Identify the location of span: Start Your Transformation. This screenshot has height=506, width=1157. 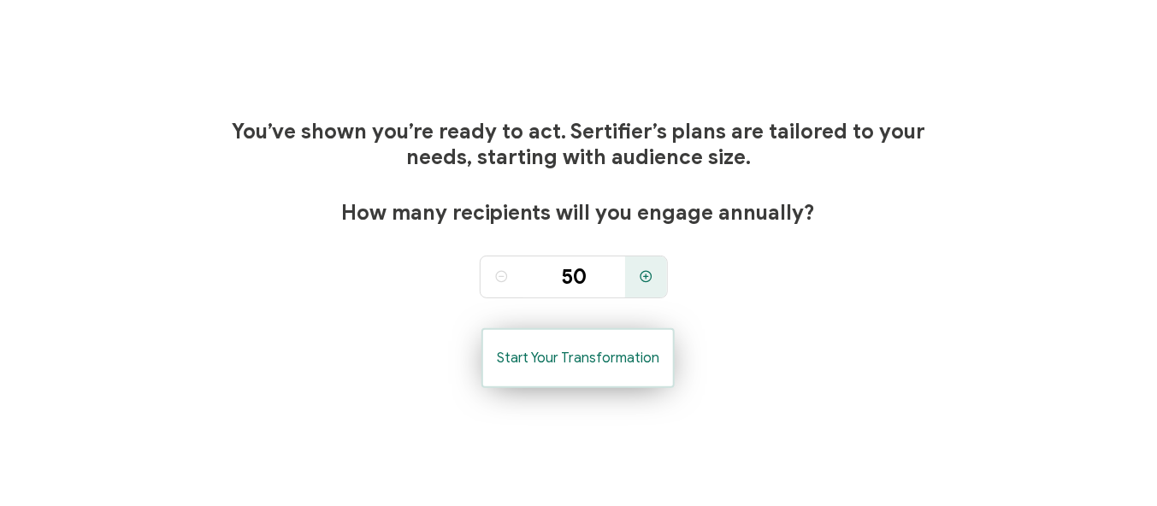
(578, 358).